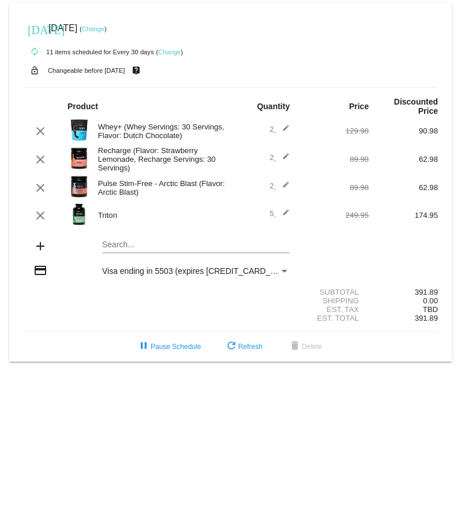  Describe the element at coordinates (334, 309) in the screenshot. I see `div: Est. Tax` at that location.